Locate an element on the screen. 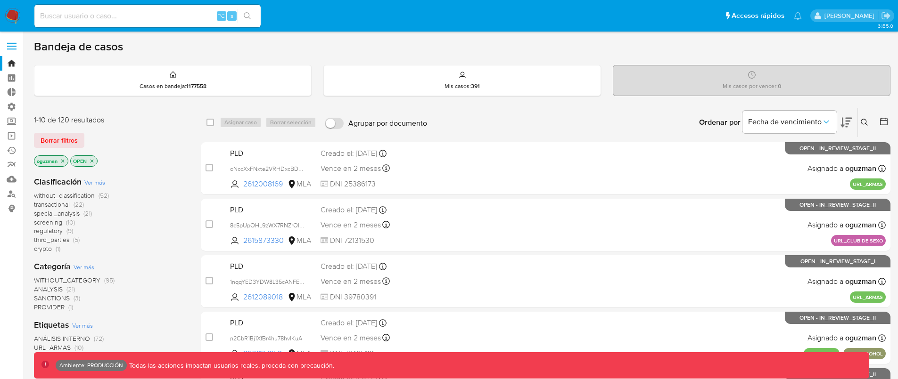 Image resolution: width=898 pixels, height=379 pixels. button: search-icon is located at coordinates (247, 16).